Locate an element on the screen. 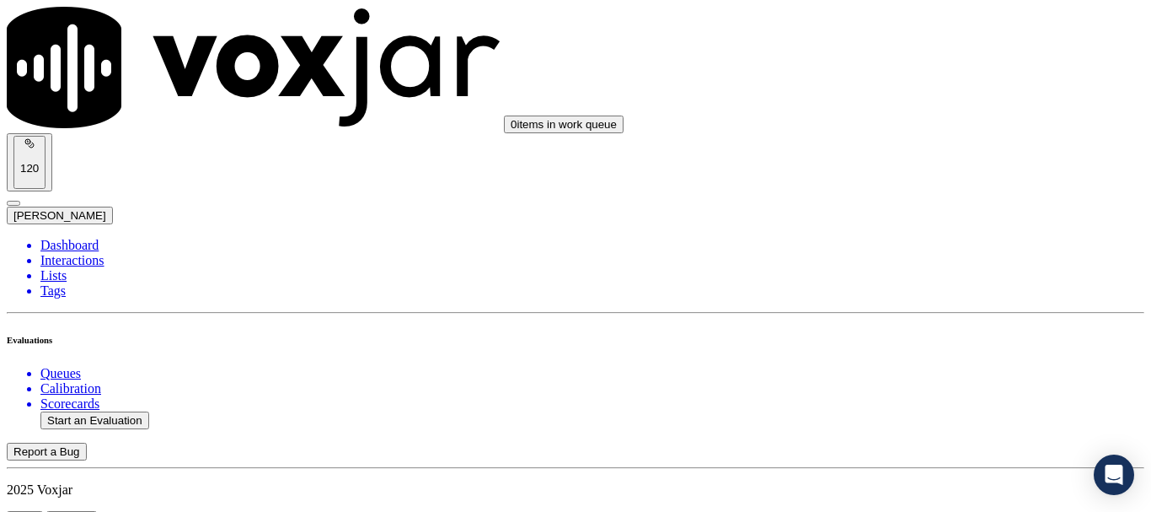  div: Open Intercom Messenger is located at coordinates (1114, 475).